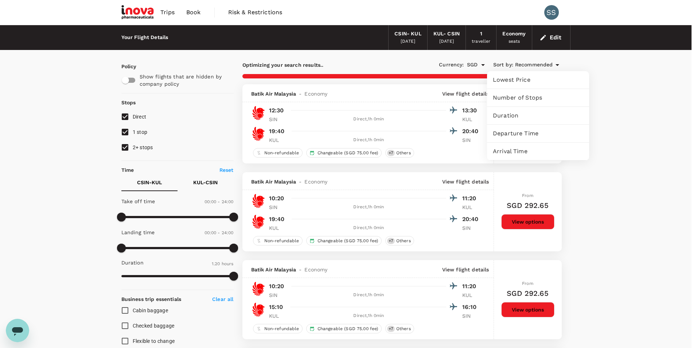 Image resolution: width=697 pixels, height=348 pixels. What do you see at coordinates (538, 98) in the screenshot?
I see `span: Number of Stops` at bounding box center [538, 98].